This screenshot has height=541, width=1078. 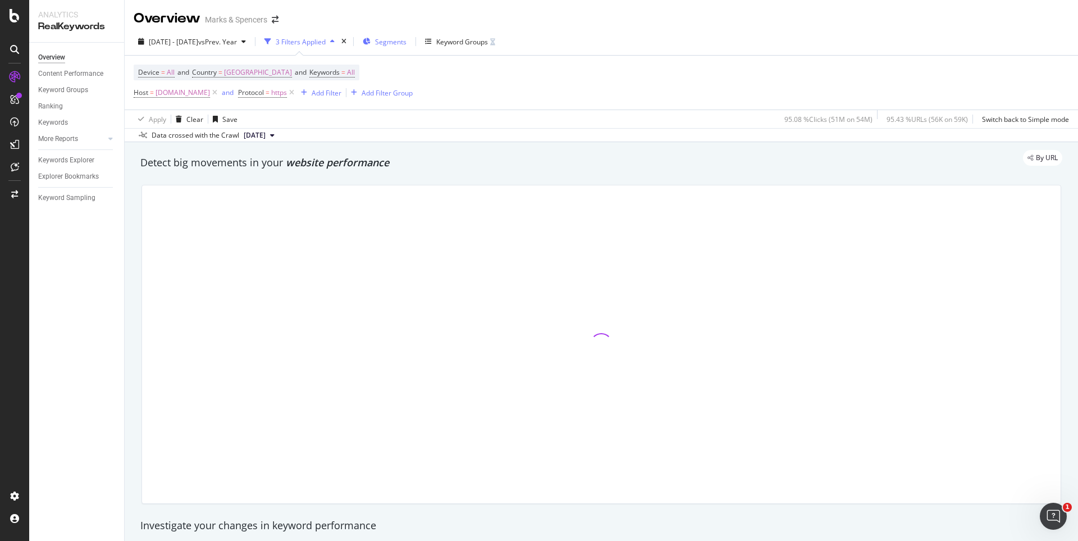 What do you see at coordinates (77, 90) in the screenshot?
I see `a: Keyword Groups` at bounding box center [77, 90].